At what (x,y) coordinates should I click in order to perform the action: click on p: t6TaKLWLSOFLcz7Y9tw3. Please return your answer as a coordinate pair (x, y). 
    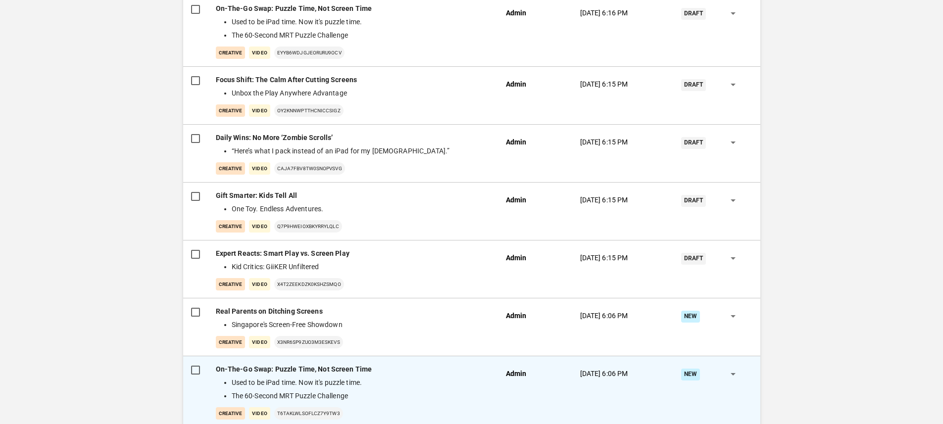
    Looking at the image, I should click on (309, 414).